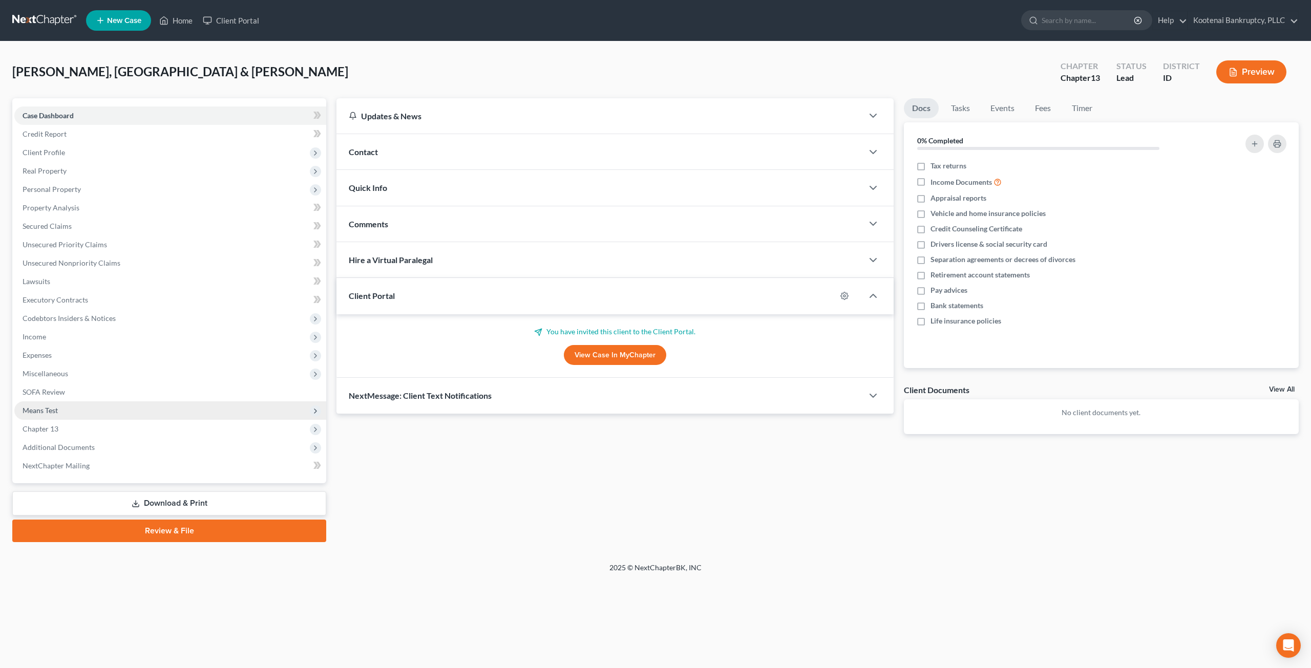  Describe the element at coordinates (52, 189) in the screenshot. I see `span: Personal Property` at that location.